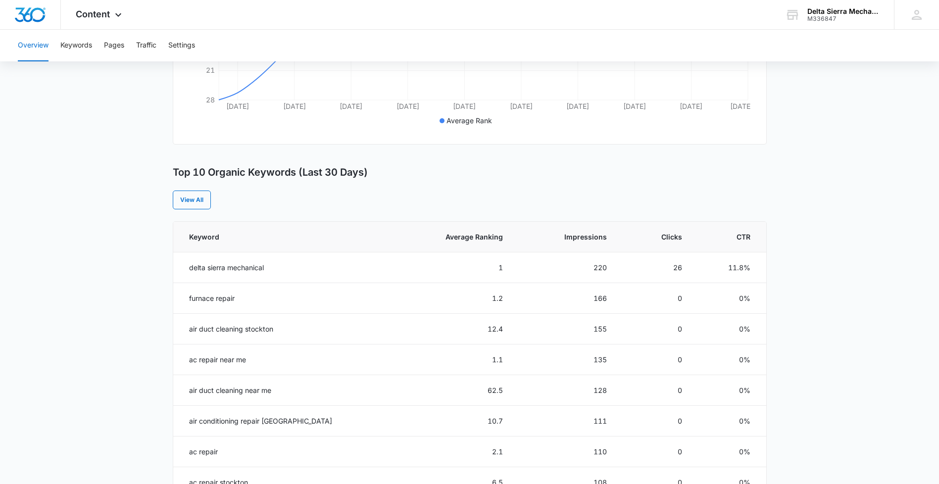  I want to click on td: air duct cleaning near me, so click(283, 391).